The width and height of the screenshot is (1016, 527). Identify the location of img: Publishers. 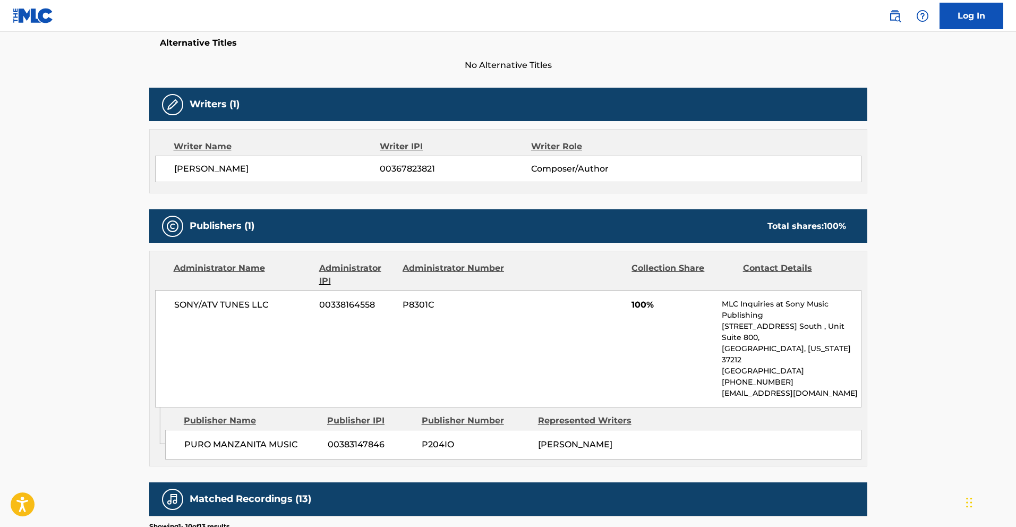
(173, 226).